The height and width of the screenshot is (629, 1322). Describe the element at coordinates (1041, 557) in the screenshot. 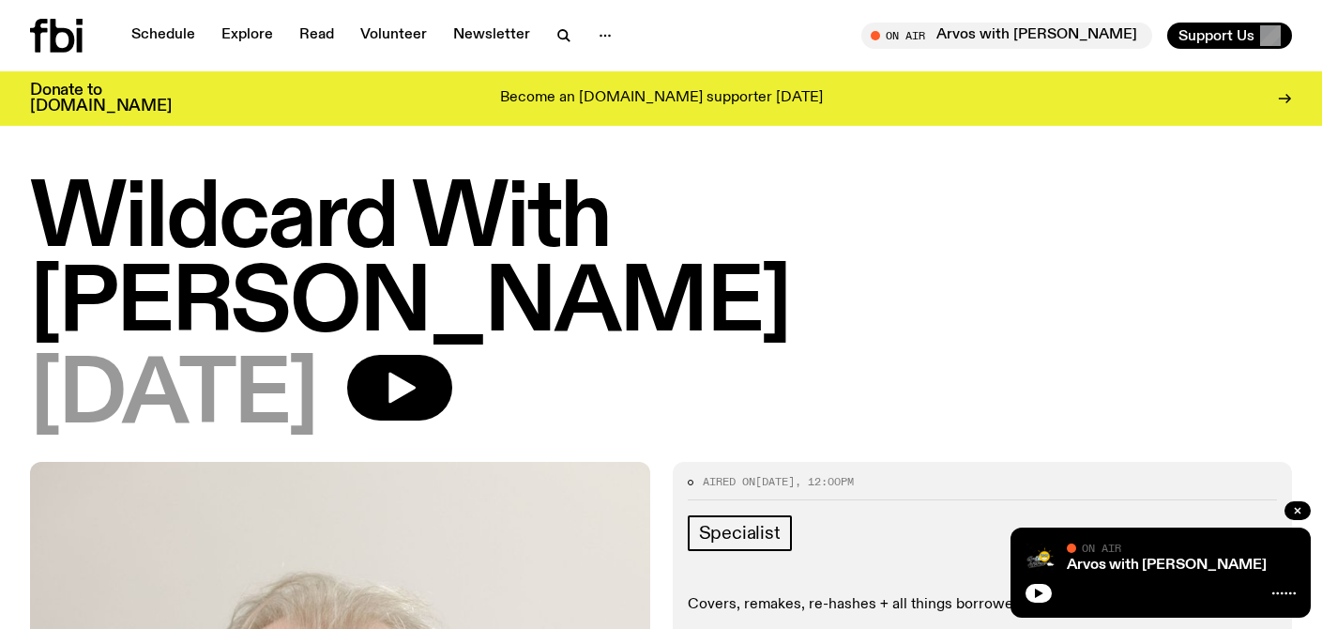

I see `a: A stock image of a grinning sun with sunglasses, with the text Good Afternoon in cursive` at that location.